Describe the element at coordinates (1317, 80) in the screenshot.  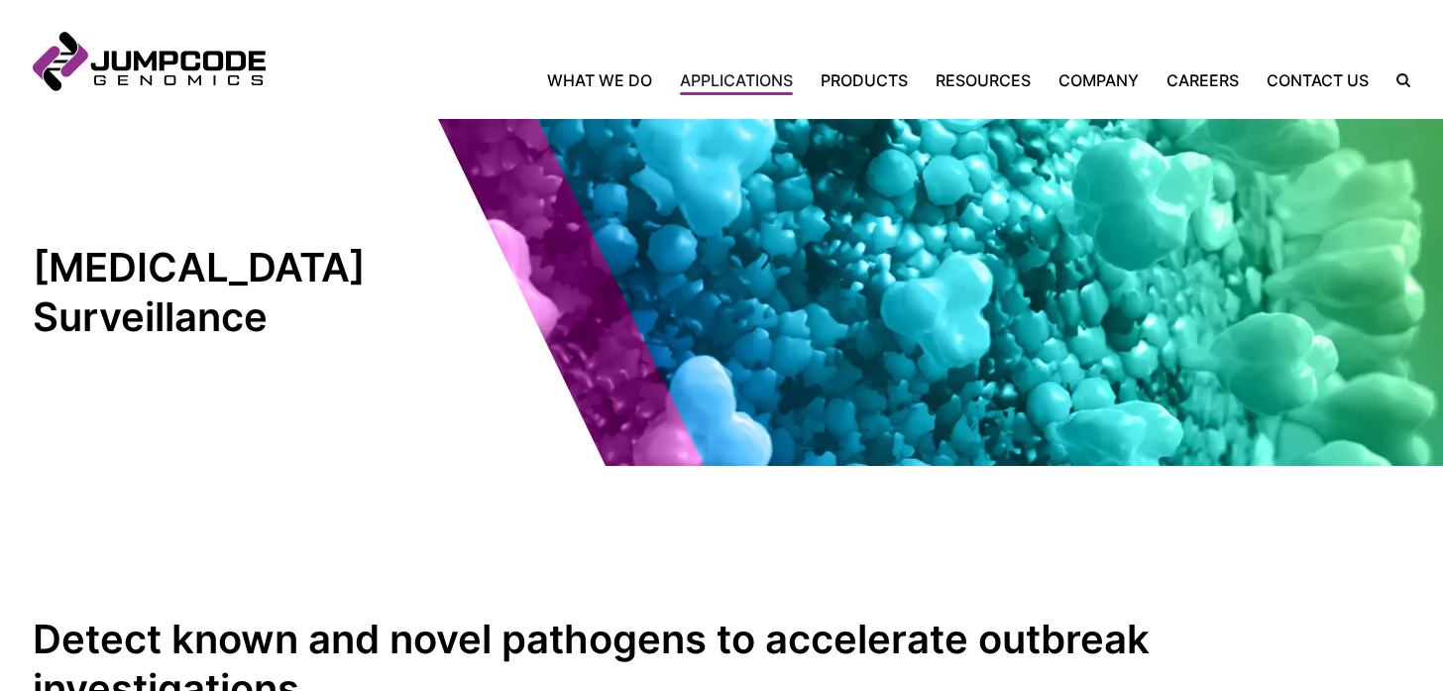
I see `a: Contact Us` at that location.